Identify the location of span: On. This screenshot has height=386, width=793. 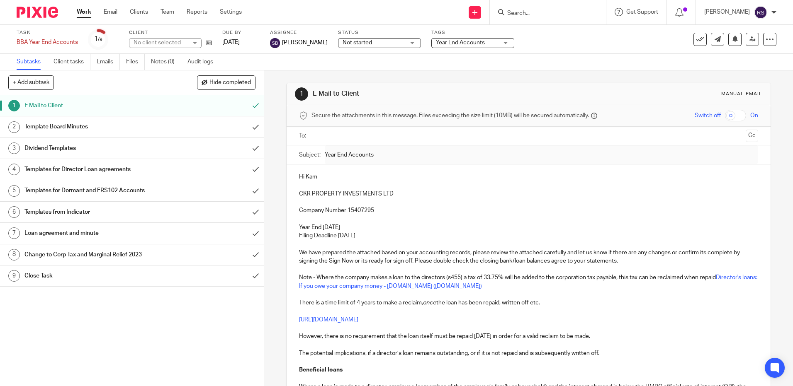
(754, 116).